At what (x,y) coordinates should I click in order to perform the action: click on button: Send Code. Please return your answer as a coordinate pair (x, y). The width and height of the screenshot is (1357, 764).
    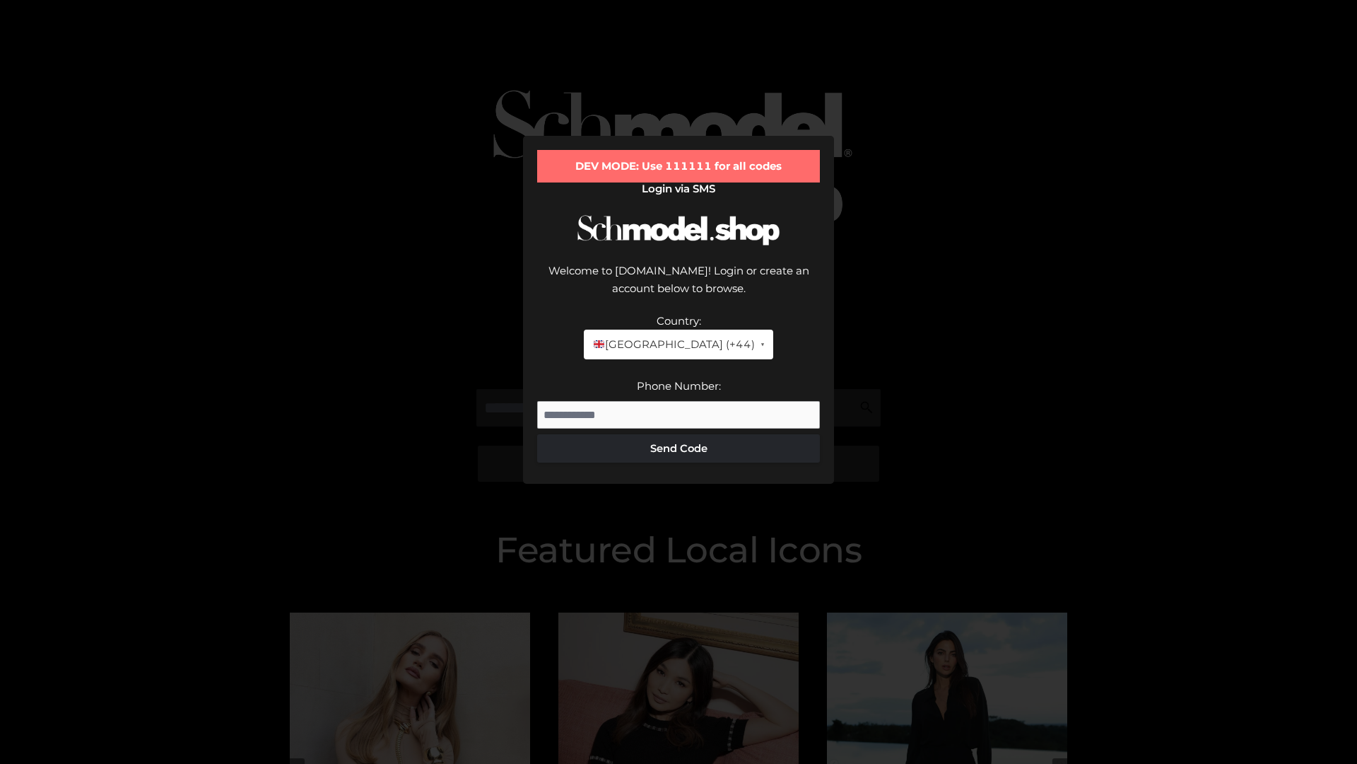
    Looking at the image, I should click on (679, 448).